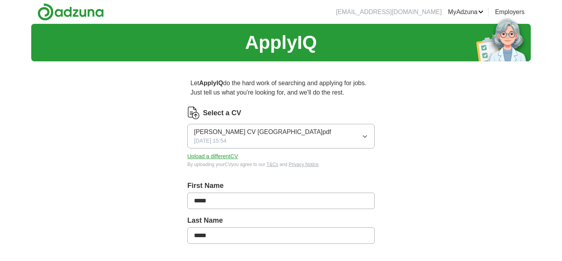 The width and height of the screenshot is (562, 261). What do you see at coordinates (211, 83) in the screenshot?
I see `strong: ApplyIQ` at bounding box center [211, 83].